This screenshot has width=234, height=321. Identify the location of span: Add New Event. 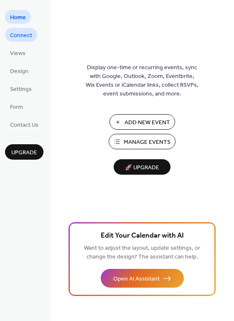
(147, 123).